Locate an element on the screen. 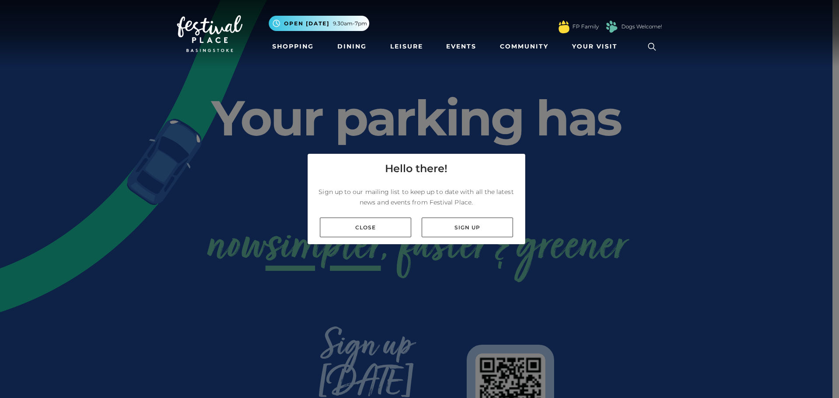 The width and height of the screenshot is (839, 398). img: Festival Place Logo is located at coordinates (210, 34).